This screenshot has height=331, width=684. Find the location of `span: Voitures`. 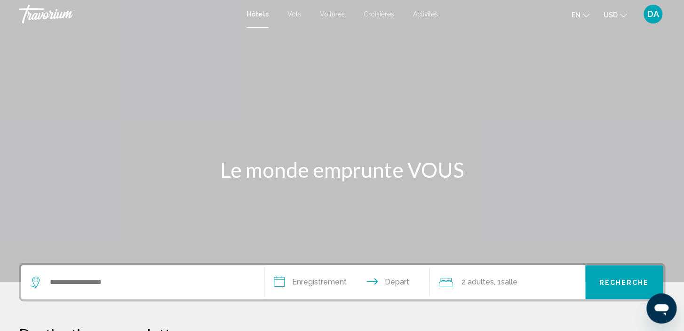

span: Voitures is located at coordinates (332, 14).